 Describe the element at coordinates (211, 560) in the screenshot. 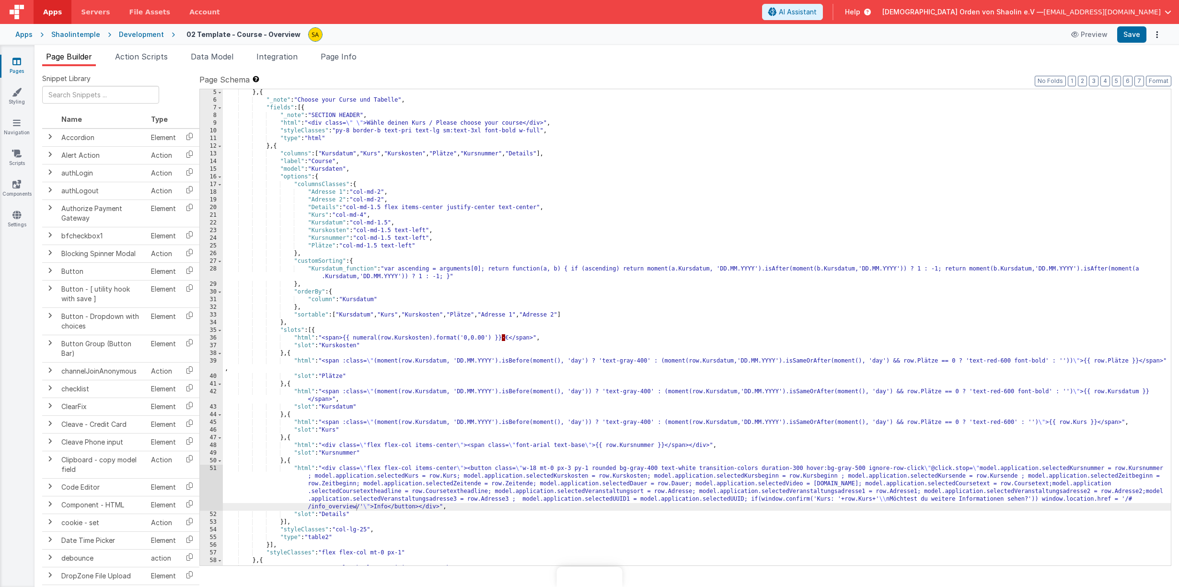

I see `div: 58` at that location.